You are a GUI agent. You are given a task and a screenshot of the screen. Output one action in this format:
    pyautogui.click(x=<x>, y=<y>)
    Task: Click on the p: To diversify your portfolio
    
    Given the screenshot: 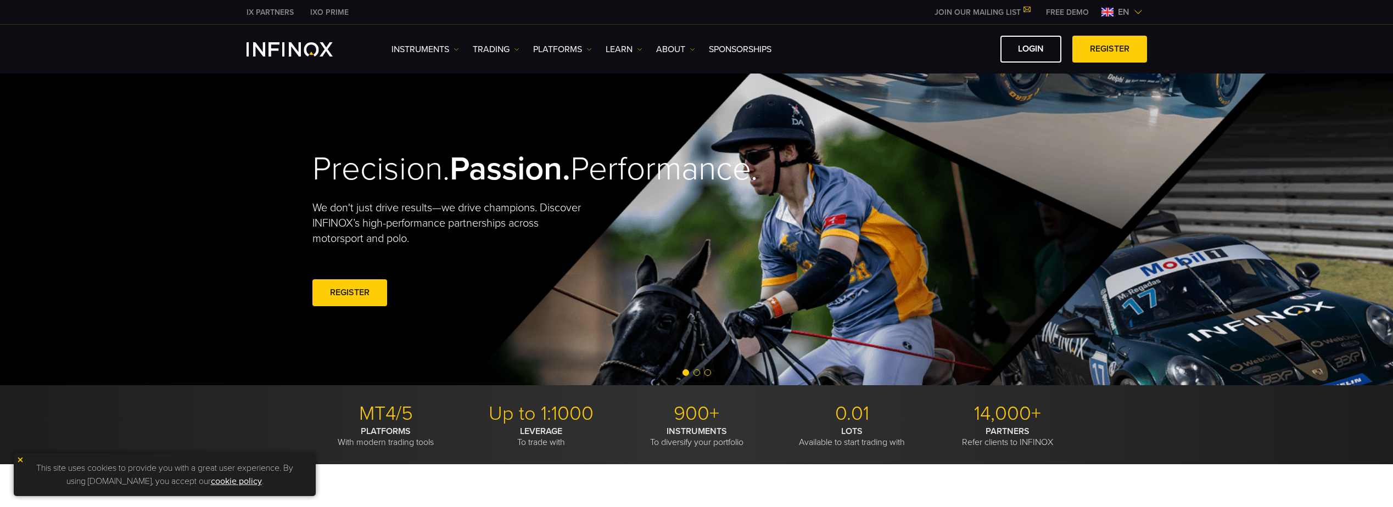 What is the action you would take?
    pyautogui.click(x=697, y=437)
    